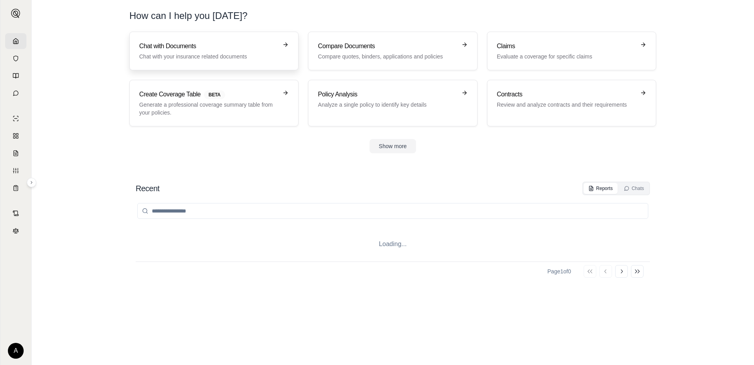  I want to click on a: Claim Coverage, so click(16, 153).